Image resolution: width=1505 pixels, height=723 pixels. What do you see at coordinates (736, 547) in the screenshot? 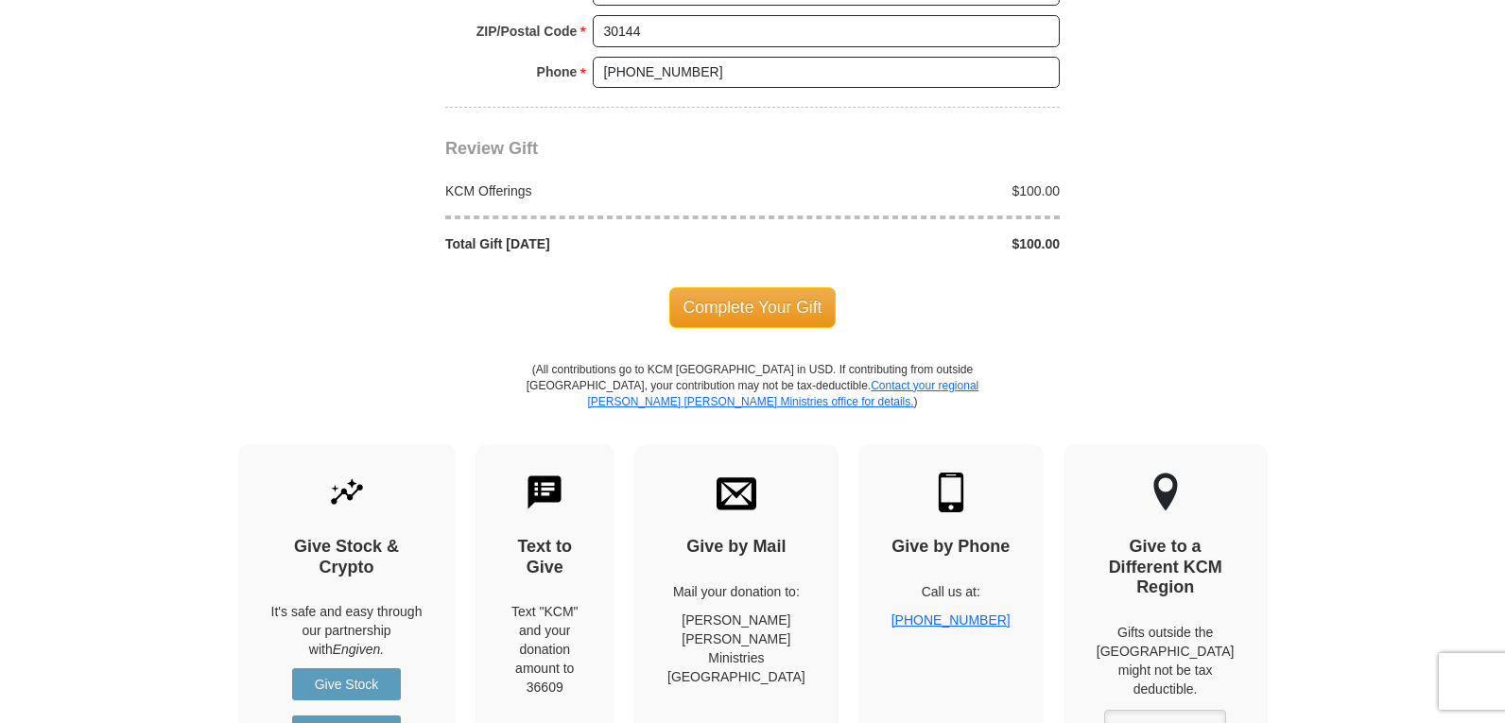
I see `h4: Give by Mail` at bounding box center [736, 547].